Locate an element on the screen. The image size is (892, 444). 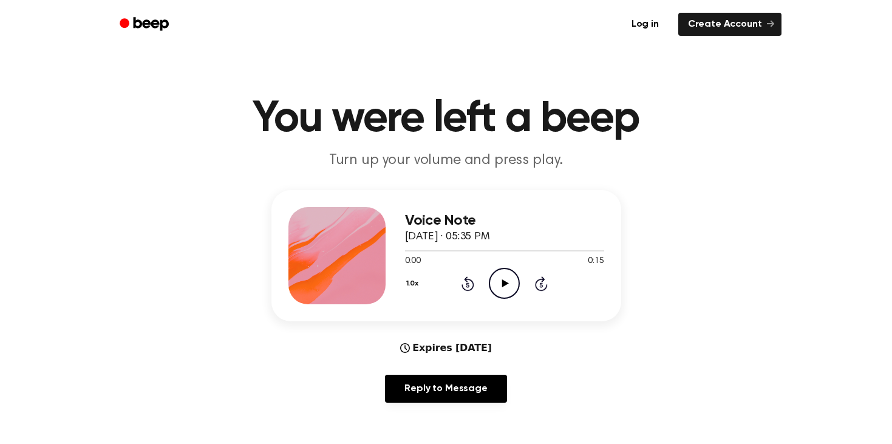
a: Create Account is located at coordinates (730, 24).